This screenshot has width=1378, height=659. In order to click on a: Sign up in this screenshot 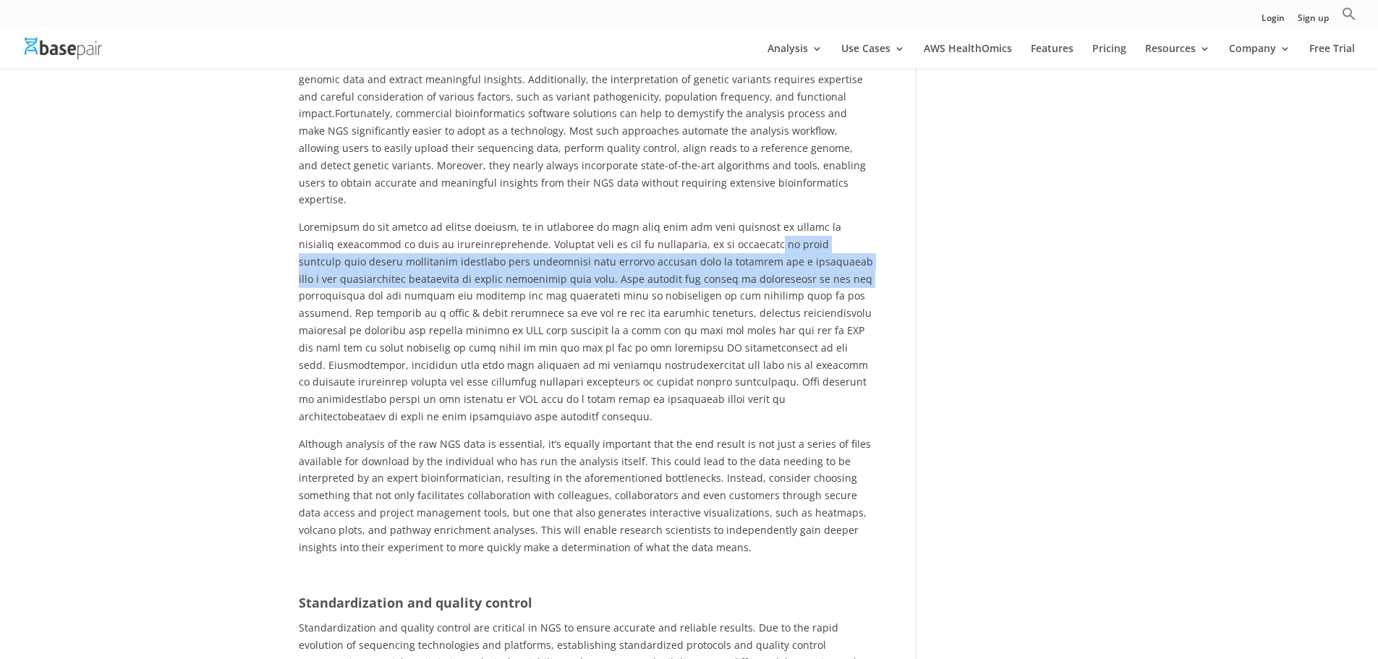, I will do `click(1313, 21)`.